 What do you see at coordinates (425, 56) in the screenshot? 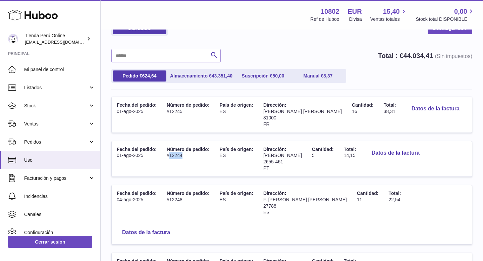
I see `strong: Total : €` at bounding box center [425, 56].